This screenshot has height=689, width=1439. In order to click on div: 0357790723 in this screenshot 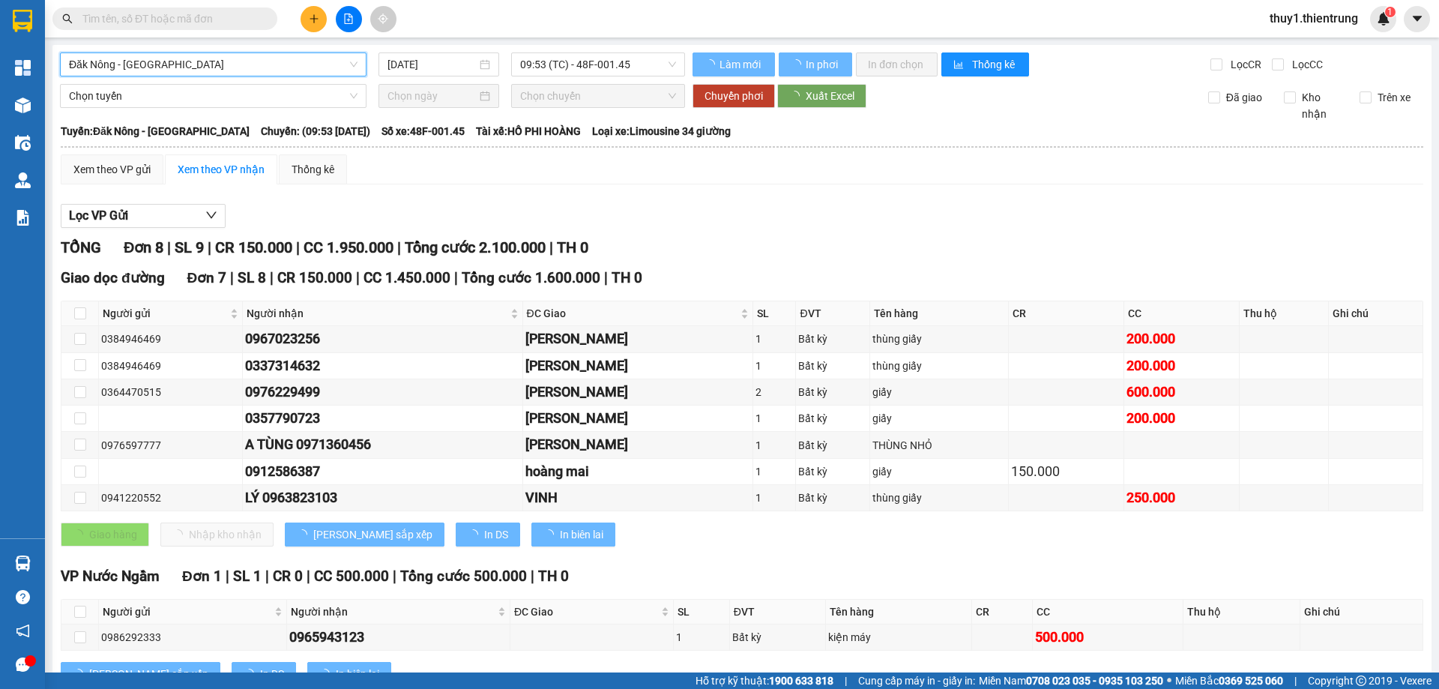, I will do `click(382, 418)`.